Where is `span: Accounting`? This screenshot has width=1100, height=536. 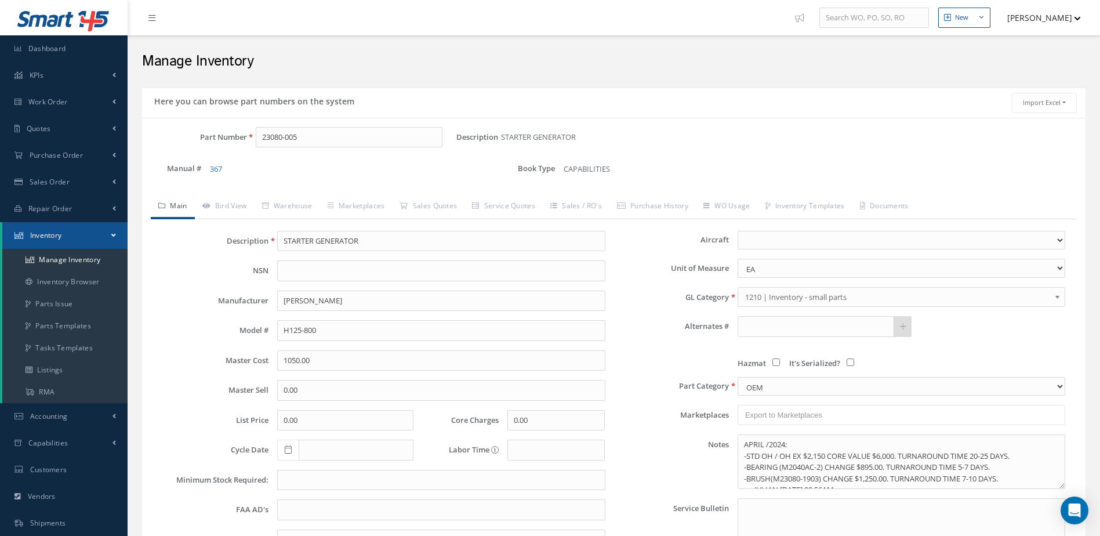
span: Accounting is located at coordinates (49, 416).